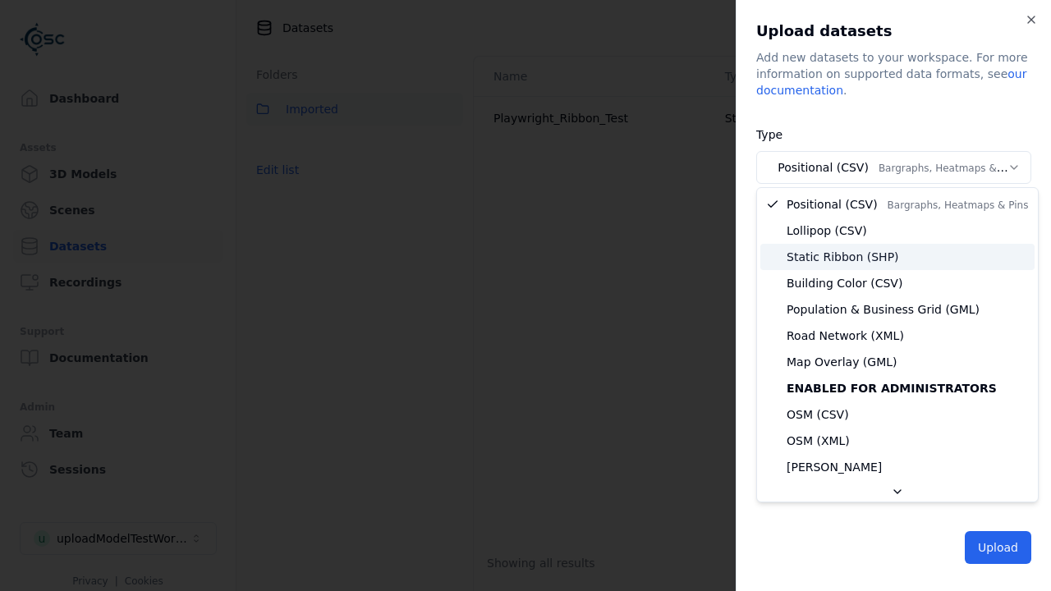 This screenshot has width=1051, height=591. Describe the element at coordinates (882, 309) in the screenshot. I see `span: Population & Business Grid (GML)` at that location.